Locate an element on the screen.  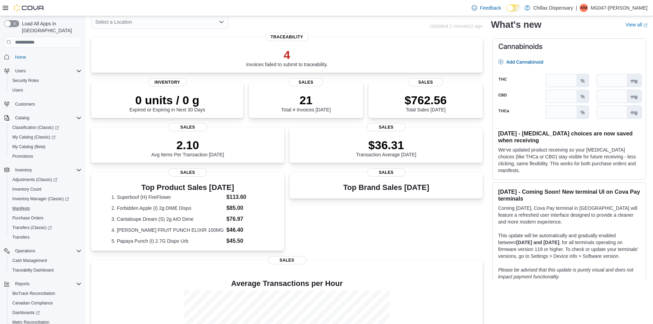
button: Open list of options is located at coordinates (221, 22).